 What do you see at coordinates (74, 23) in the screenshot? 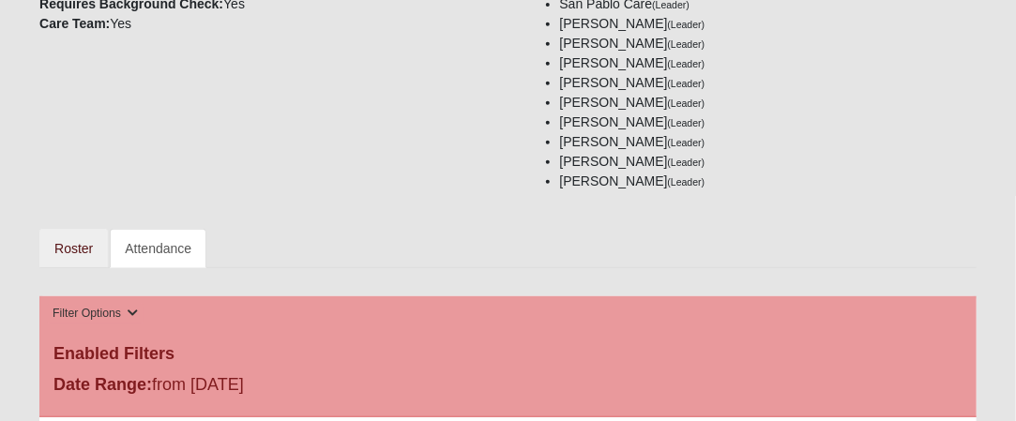
I see `strong: Care Team:` at bounding box center [74, 23].